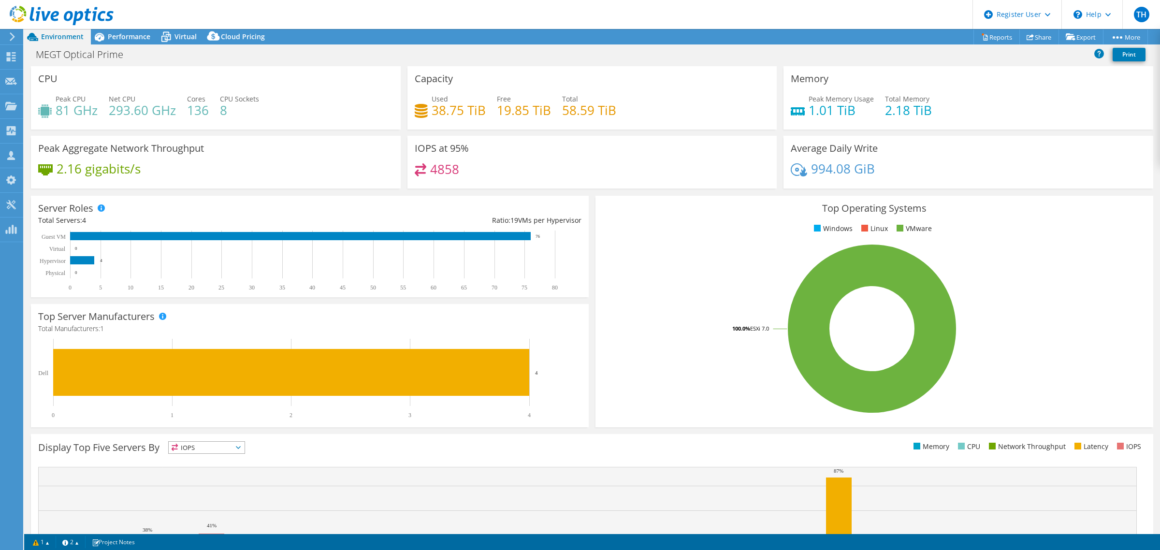  Describe the element at coordinates (589, 110) in the screenshot. I see `h4: 58.59 TiB` at that location.